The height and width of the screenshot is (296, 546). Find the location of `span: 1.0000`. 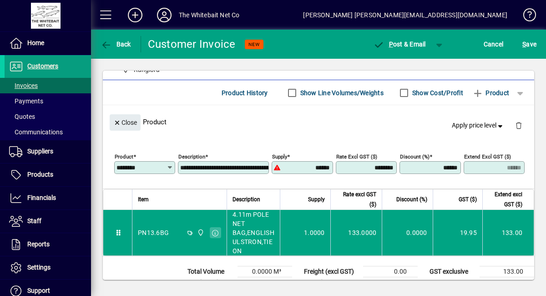

span: 1.0000 is located at coordinates (314, 232).